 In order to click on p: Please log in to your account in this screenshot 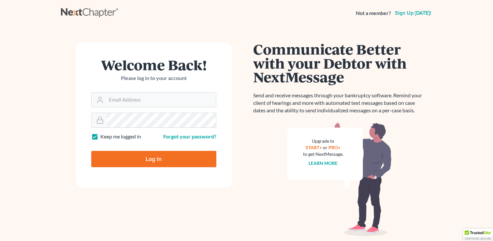, I will do `click(154, 78)`.